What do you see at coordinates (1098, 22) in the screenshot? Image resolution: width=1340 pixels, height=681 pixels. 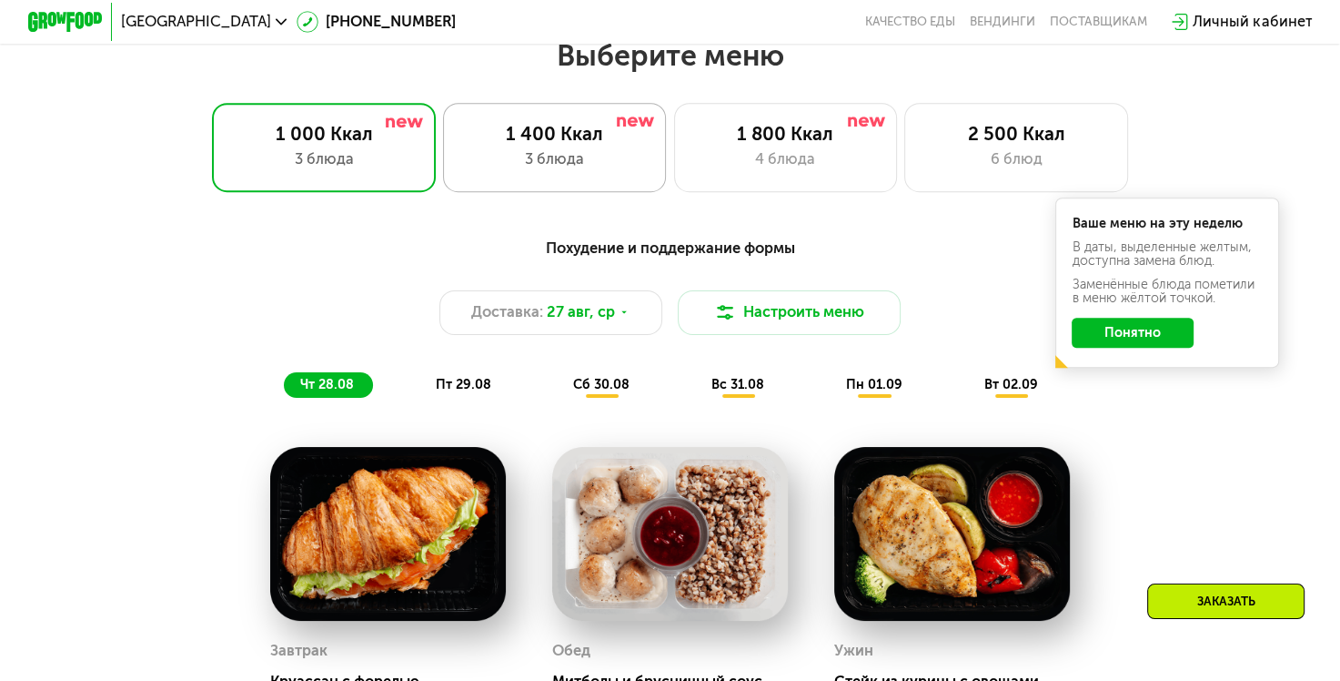 I see `div: поставщикам` at bounding box center [1098, 22].